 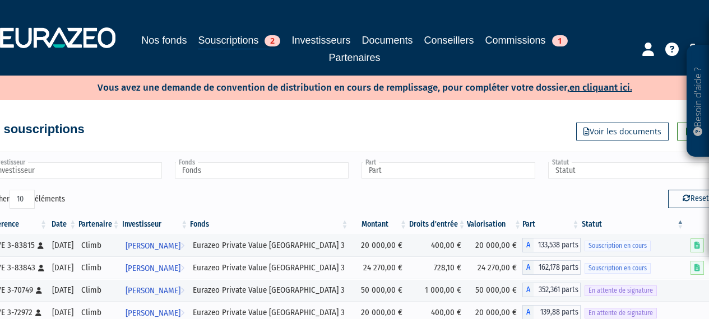 What do you see at coordinates (437, 245) in the screenshot?
I see `td: 400,00 €` at bounding box center [437, 245].